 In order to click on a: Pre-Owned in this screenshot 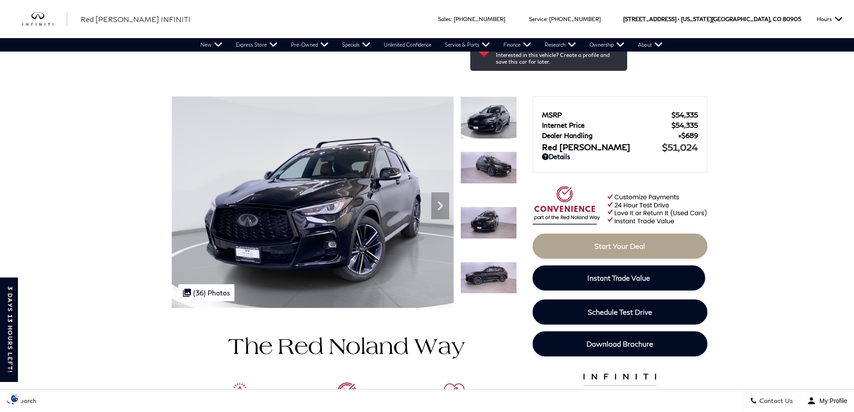, I will do `click(310, 45)`.